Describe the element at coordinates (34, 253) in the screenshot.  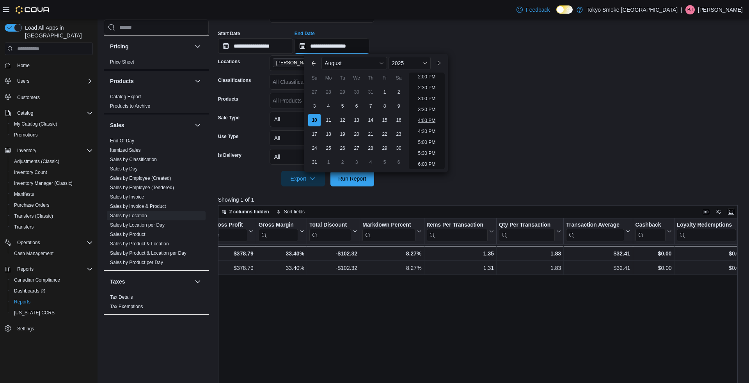
I see `span: Cash Management` at that location.